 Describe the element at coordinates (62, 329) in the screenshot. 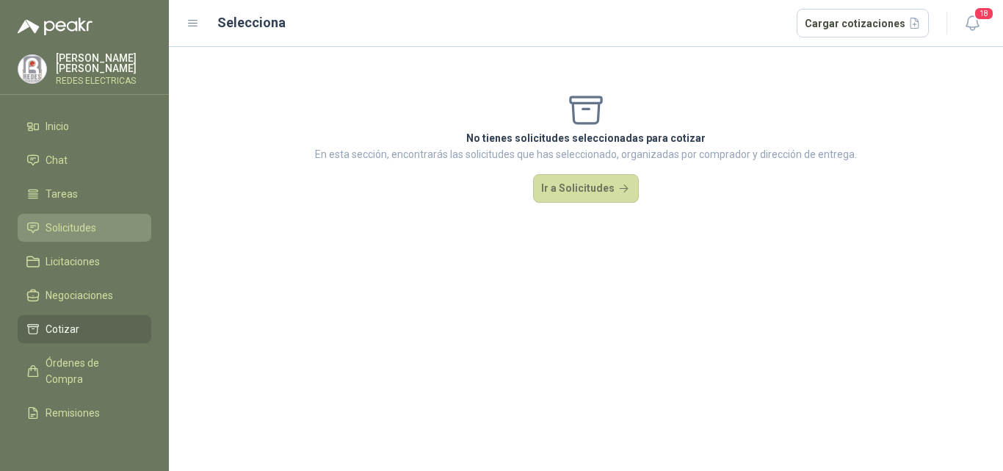

I see `span: Cotizar` at that location.